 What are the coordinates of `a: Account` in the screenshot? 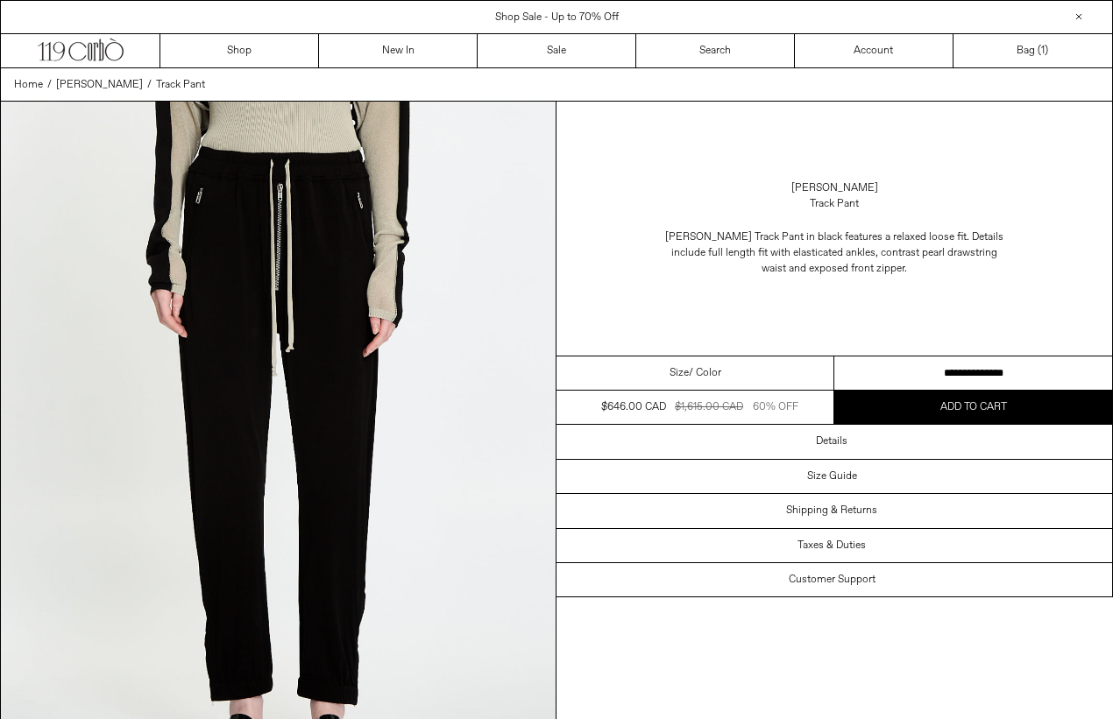 It's located at (874, 51).